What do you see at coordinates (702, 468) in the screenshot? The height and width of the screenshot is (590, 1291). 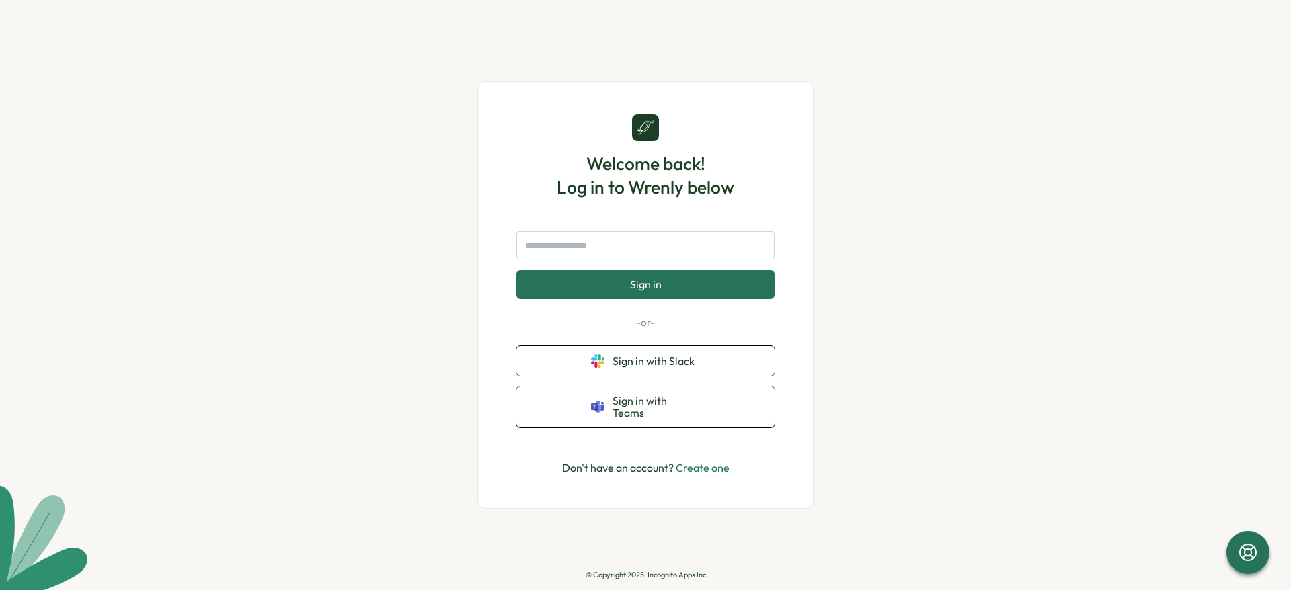 I see `a: Create one` at bounding box center [702, 468].